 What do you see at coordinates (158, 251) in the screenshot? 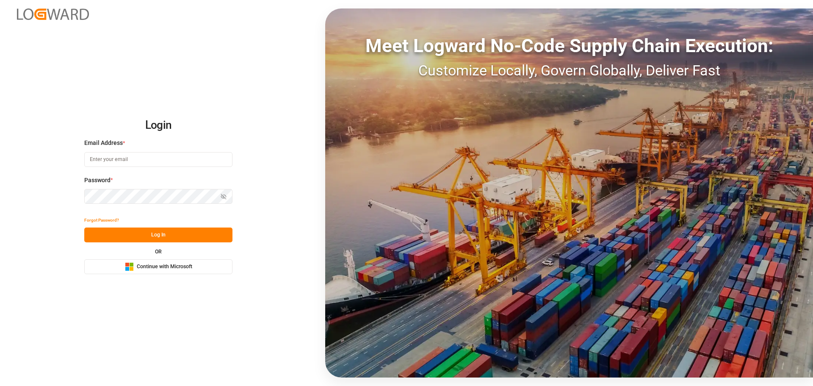
I see `small: OR` at bounding box center [158, 251].